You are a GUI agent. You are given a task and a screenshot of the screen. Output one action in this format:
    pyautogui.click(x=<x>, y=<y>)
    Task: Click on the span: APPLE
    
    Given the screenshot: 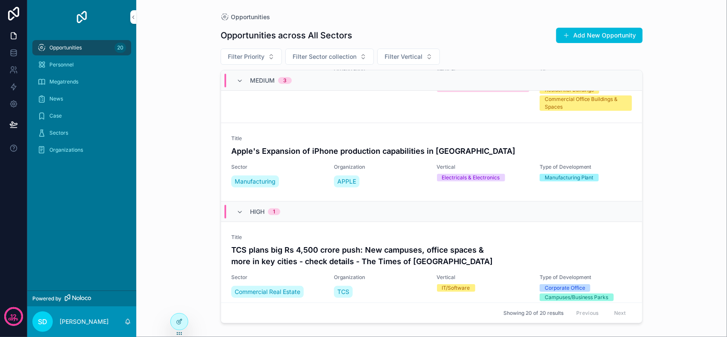 What is the action you would take?
    pyautogui.click(x=347, y=181)
    